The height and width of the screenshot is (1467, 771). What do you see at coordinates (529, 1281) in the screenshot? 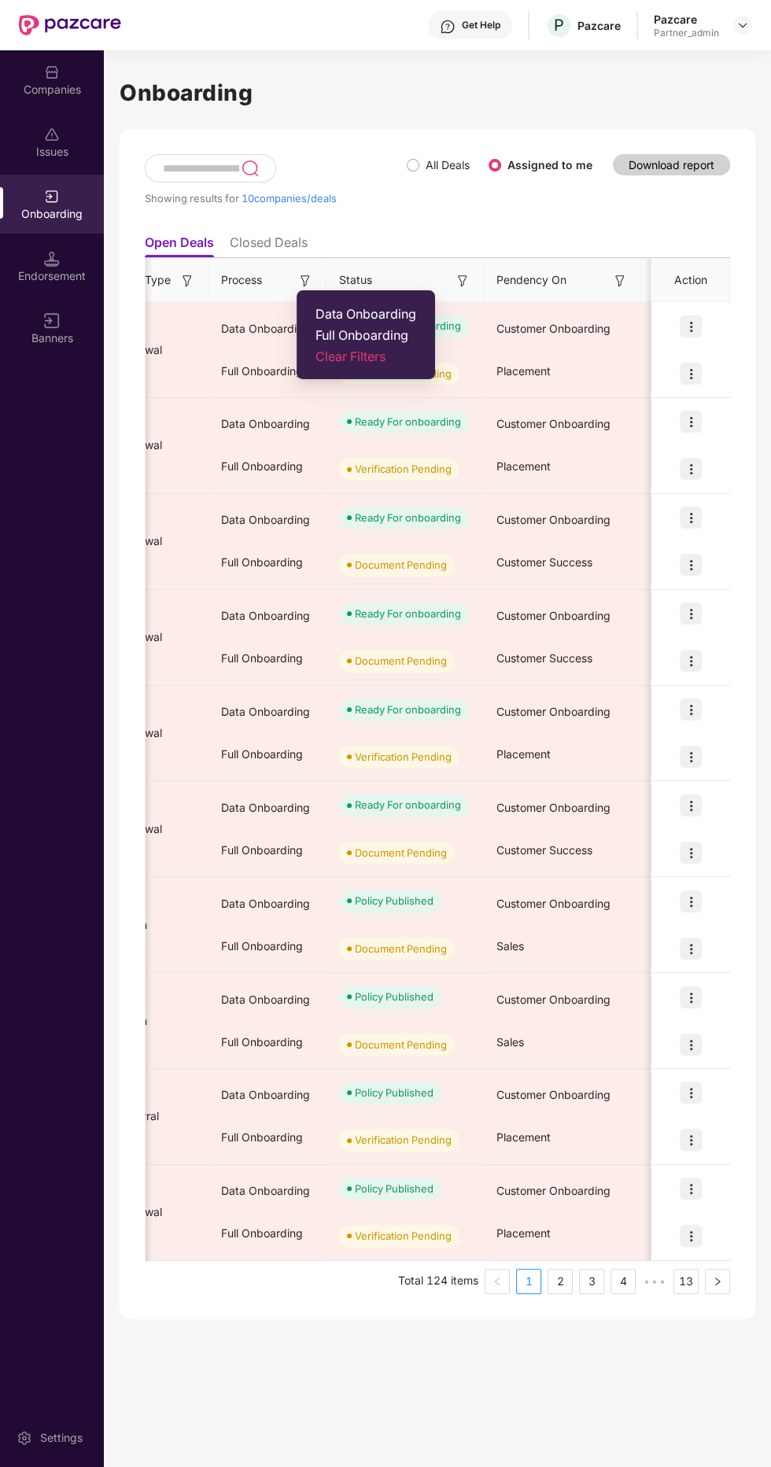
I see `a: 1` at bounding box center [529, 1281].